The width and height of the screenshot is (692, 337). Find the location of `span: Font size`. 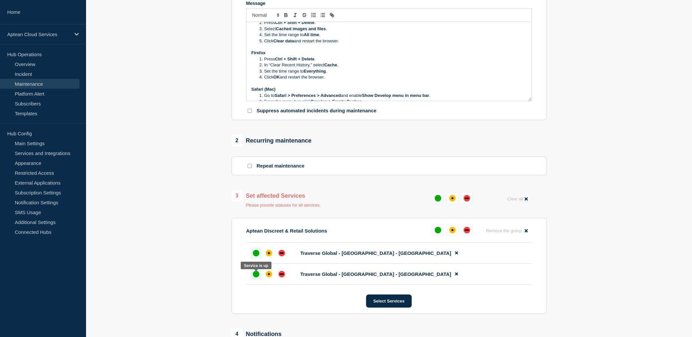

span: Font size is located at coordinates (265, 15).